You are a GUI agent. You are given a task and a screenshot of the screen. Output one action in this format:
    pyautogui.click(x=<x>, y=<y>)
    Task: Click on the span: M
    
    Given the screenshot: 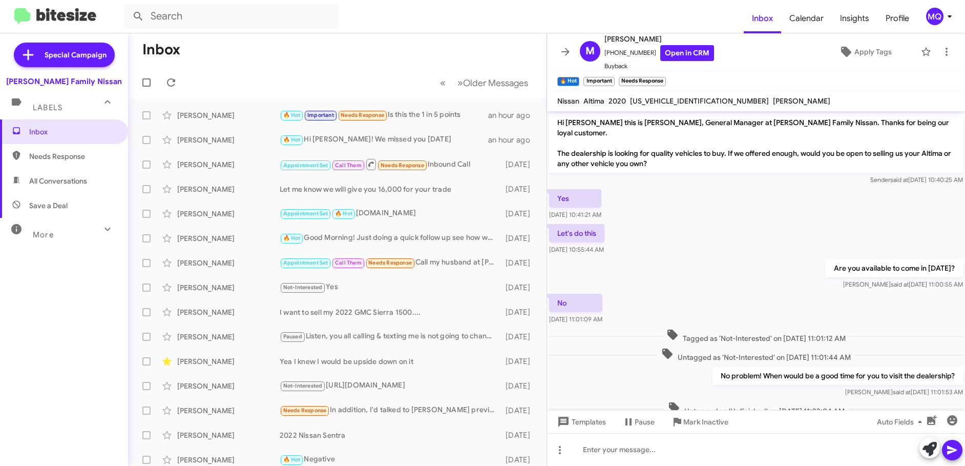 What is the action you would take?
    pyautogui.click(x=590, y=51)
    